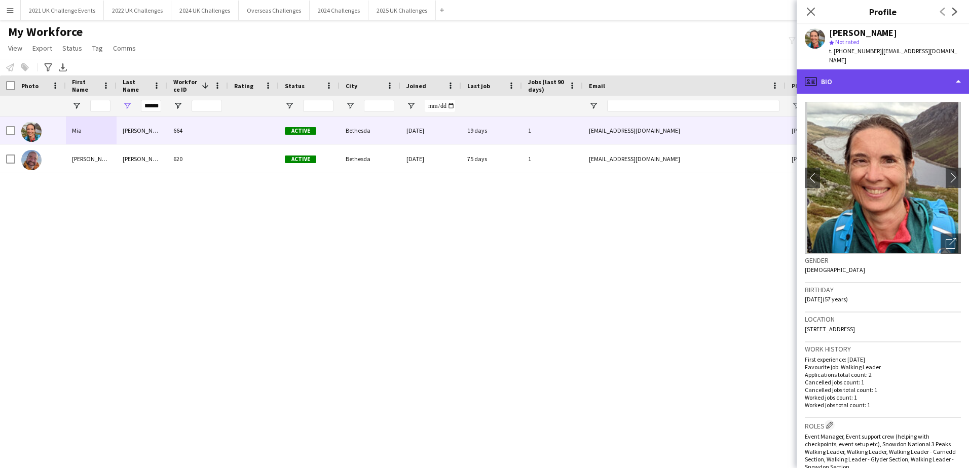 The width and height of the screenshot is (969, 468). Describe the element at coordinates (185, 86) in the screenshot. I see `span: Workforce ID` at that location.